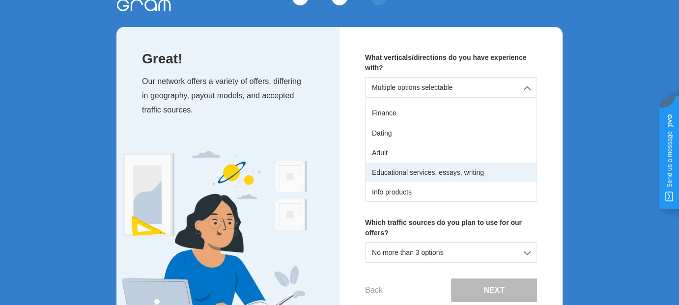 The height and width of the screenshot is (305, 679). What do you see at coordinates (451, 153) in the screenshot?
I see `div: Adult` at bounding box center [451, 153].